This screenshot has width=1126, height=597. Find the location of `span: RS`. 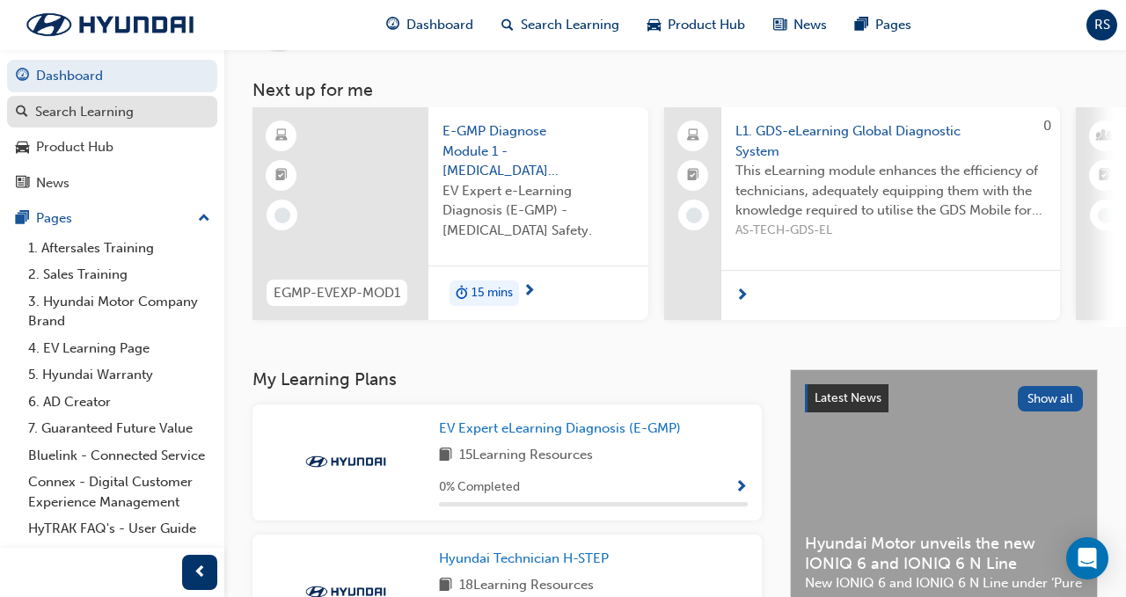

span: RS is located at coordinates (1103, 25).